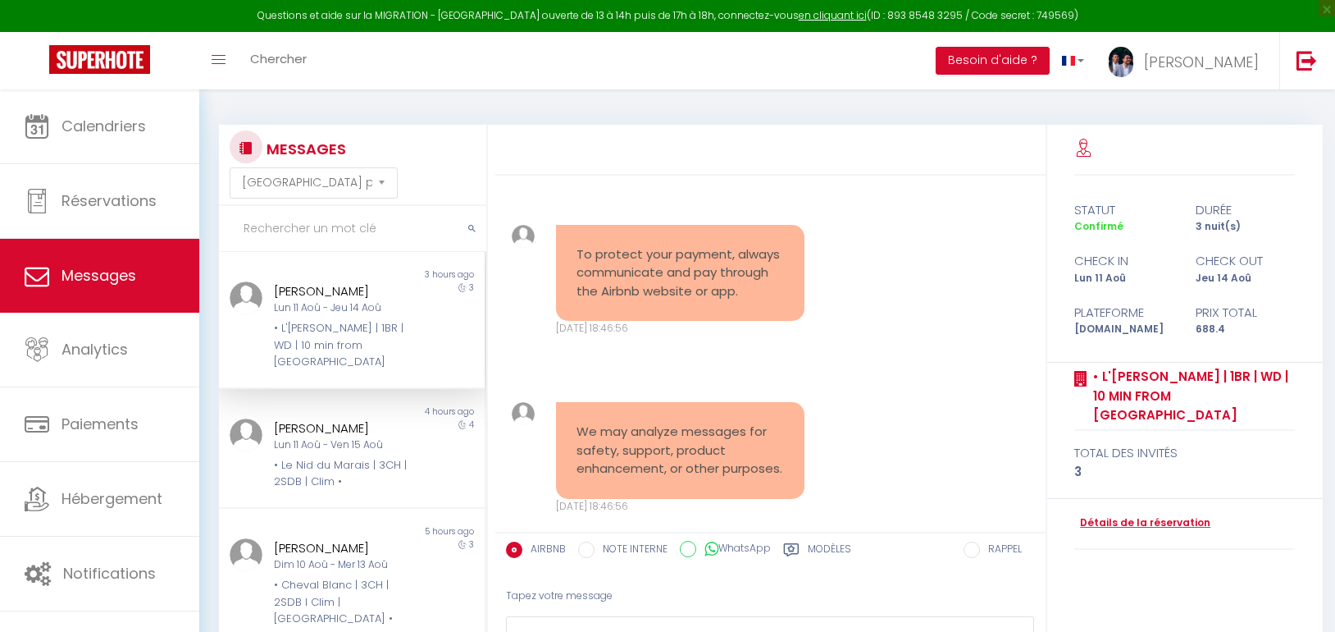 The width and height of the screenshot is (1335, 632). Describe the element at coordinates (993, 61) in the screenshot. I see `button: Besoin d'aide ?` at that location.